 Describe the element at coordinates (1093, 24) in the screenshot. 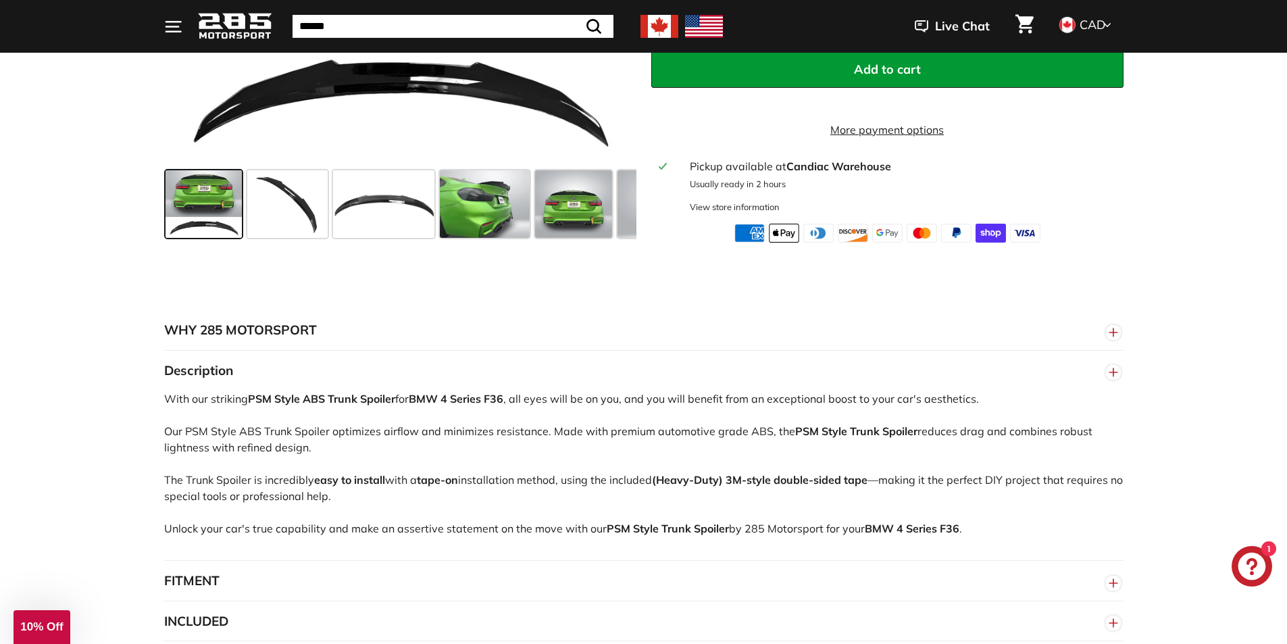

I see `span: CAD` at that location.